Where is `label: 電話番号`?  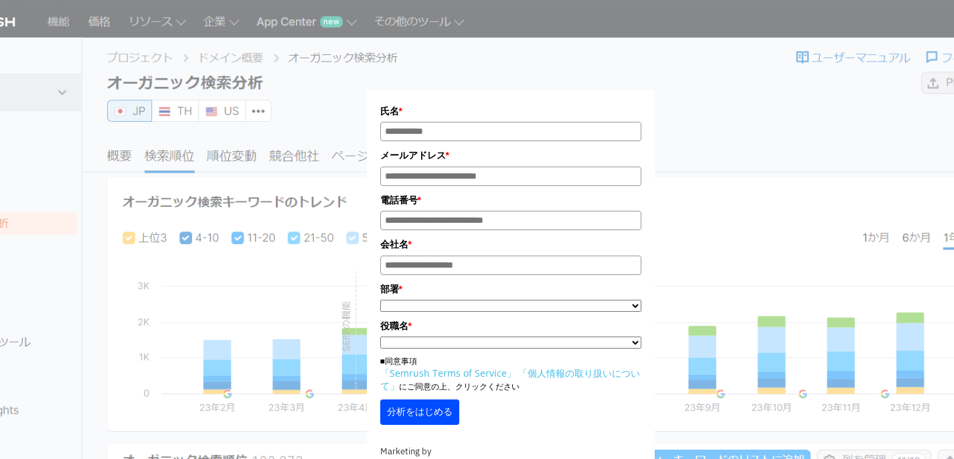
label: 電話番号 is located at coordinates (511, 200).